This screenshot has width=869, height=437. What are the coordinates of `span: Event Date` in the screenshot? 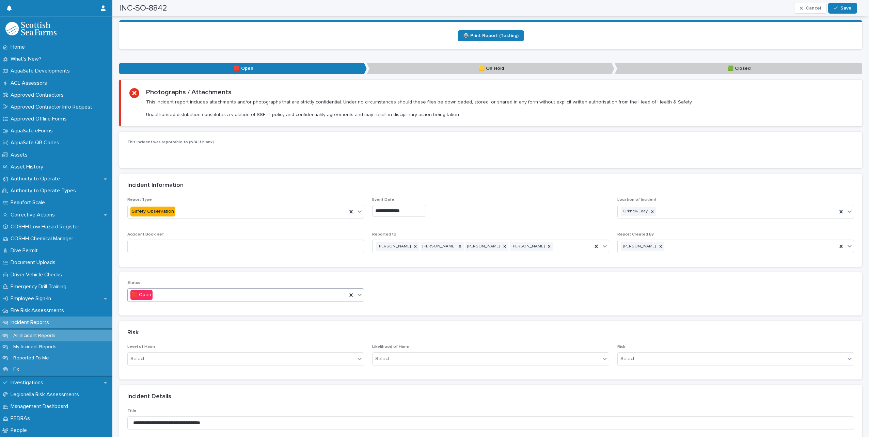 It's located at (383, 200).